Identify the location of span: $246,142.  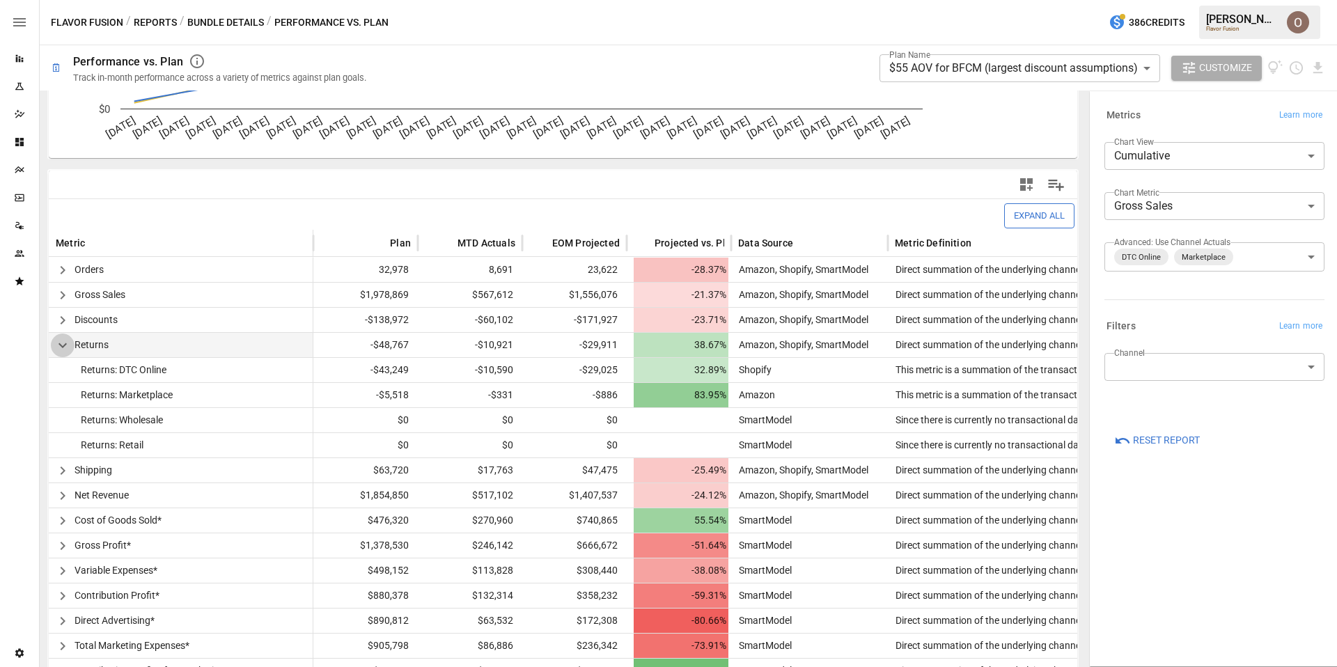
(470, 545).